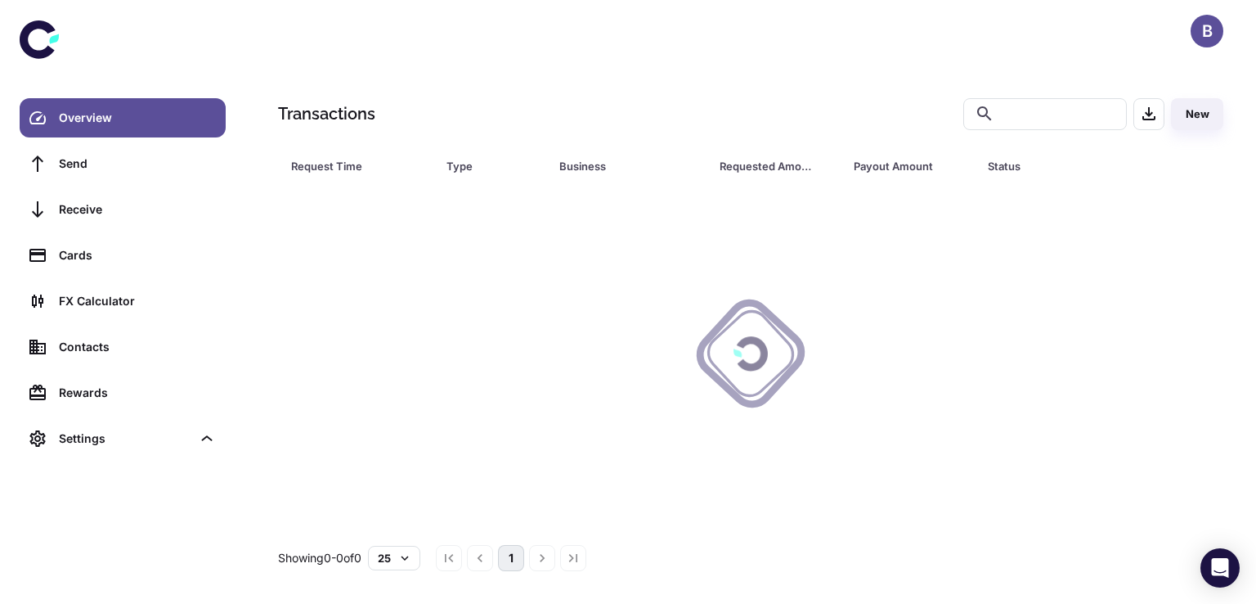 Image resolution: width=1256 pixels, height=604 pixels. I want to click on a: FX Calculator, so click(123, 301).